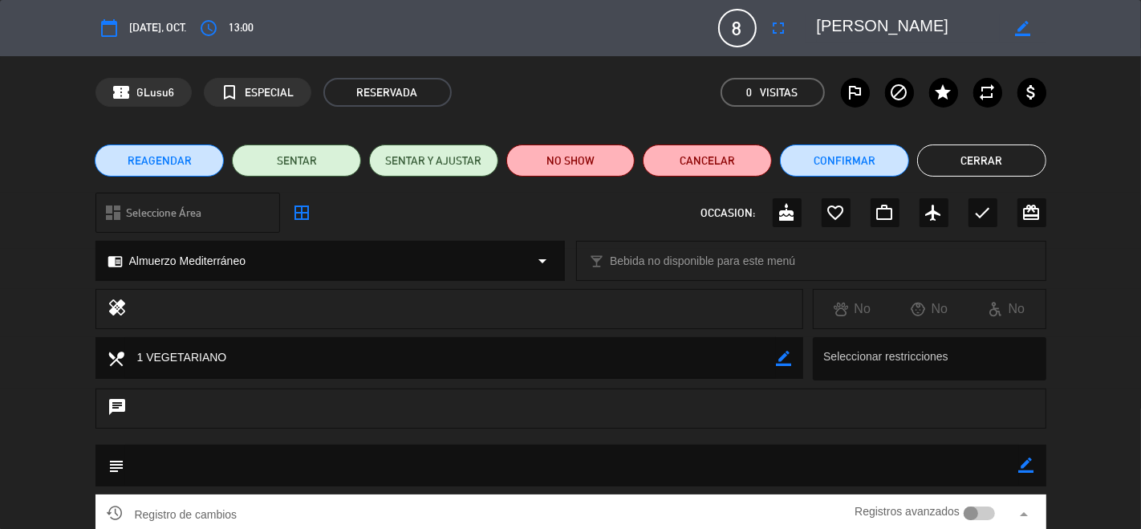 The height and width of the screenshot is (529, 1141). What do you see at coordinates (230, 92) in the screenshot?
I see `i: turned_in_not` at bounding box center [230, 92].